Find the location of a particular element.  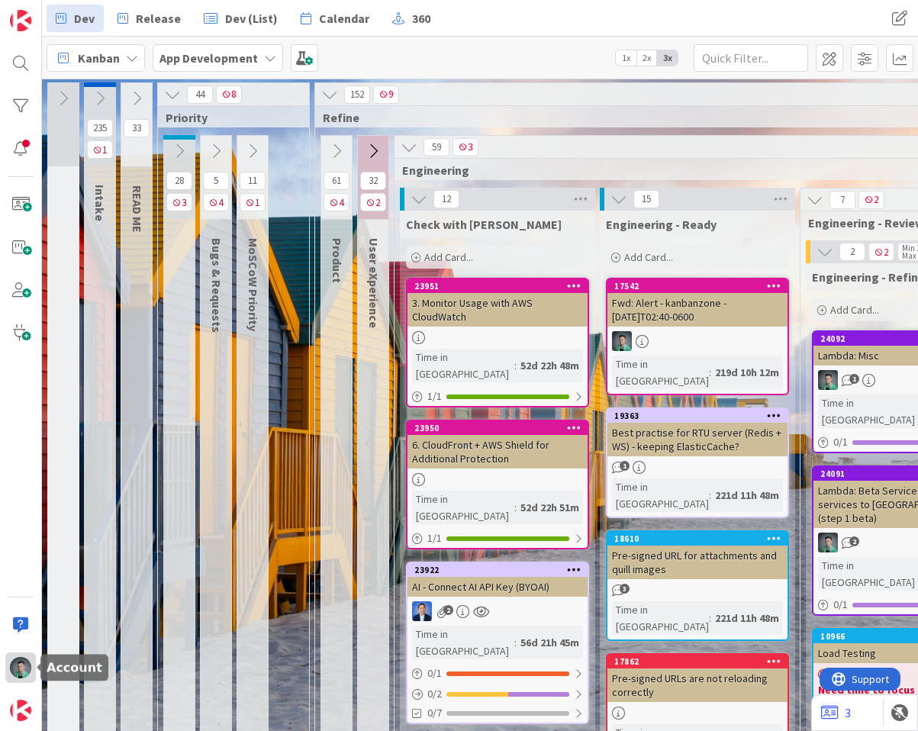

span: 15 is located at coordinates (646, 199).